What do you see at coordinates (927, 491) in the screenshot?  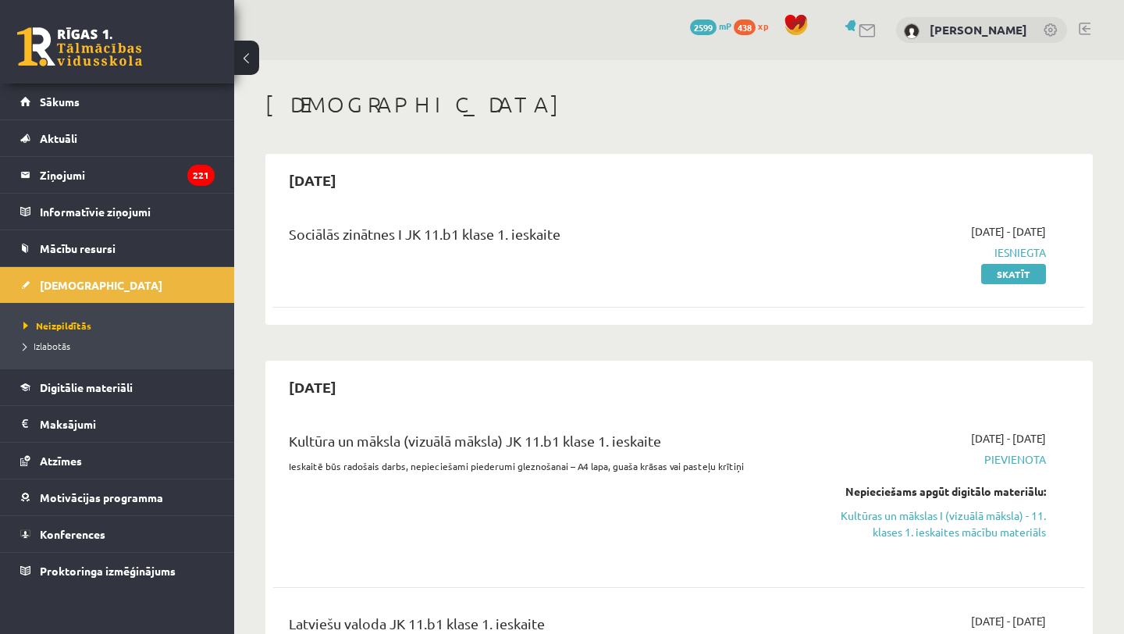 I see `div: Nepieciešams apgūt digitālo materiālu:` at bounding box center [927, 491].